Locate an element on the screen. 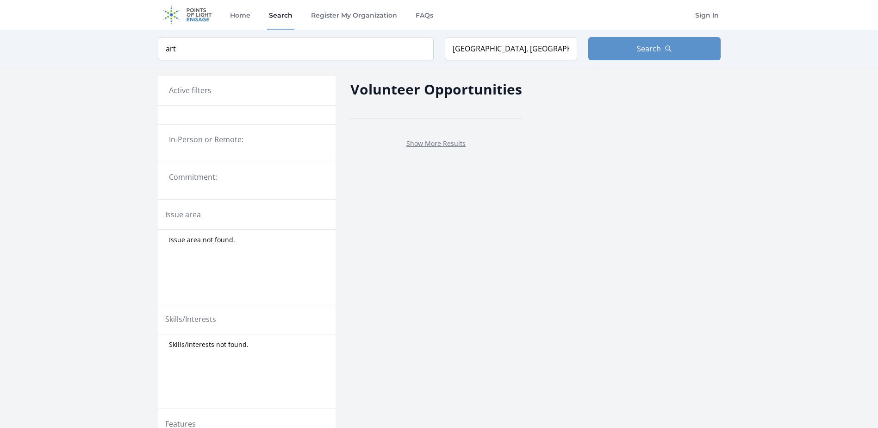 The width and height of the screenshot is (878, 428). span: Search is located at coordinates (649, 49).